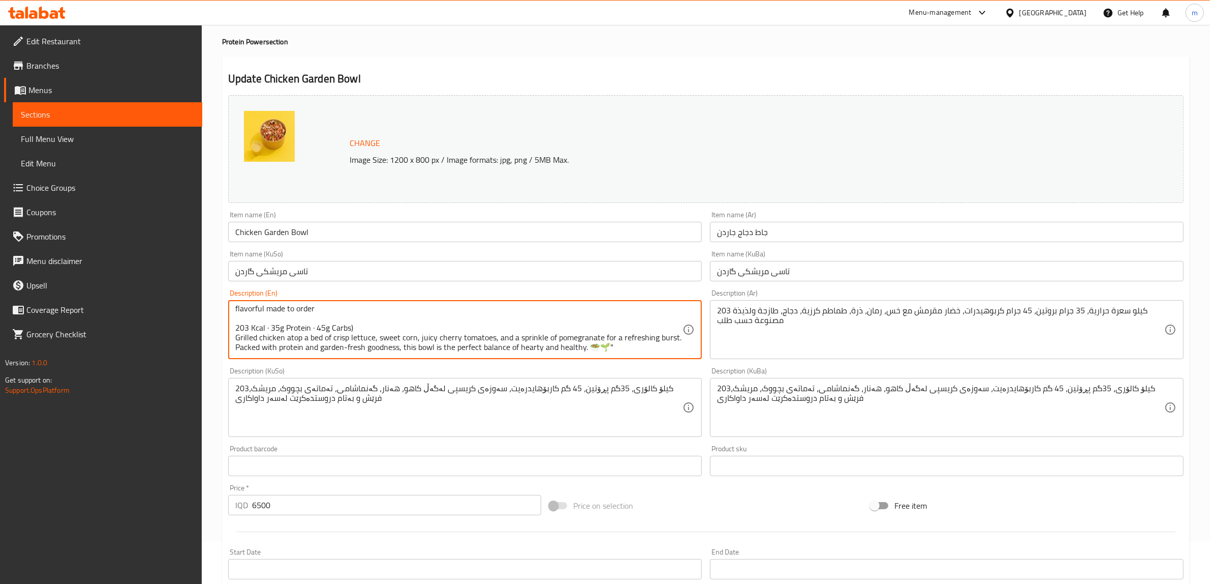  Describe the element at coordinates (603, 505) in the screenshot. I see `span: Price on selection` at that location.